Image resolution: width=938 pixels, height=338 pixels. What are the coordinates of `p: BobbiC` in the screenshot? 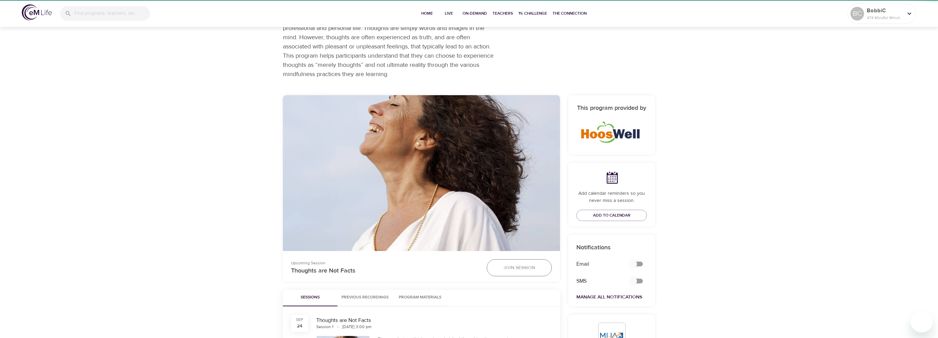 It's located at (885, 11).